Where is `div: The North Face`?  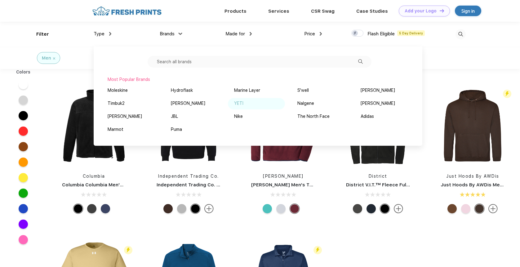
div: The North Face is located at coordinates (313, 116).